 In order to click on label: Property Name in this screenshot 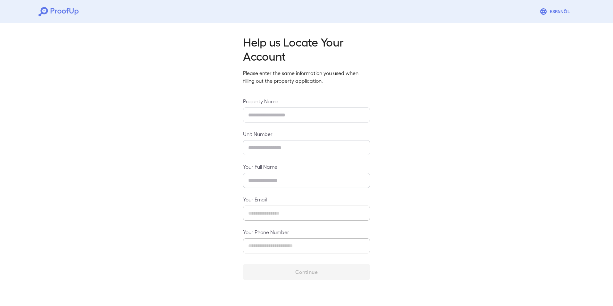, I will do `click(307, 101)`.